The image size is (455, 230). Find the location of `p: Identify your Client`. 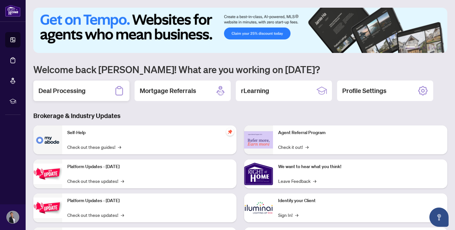

p: Identify your Client is located at coordinates (360, 201).